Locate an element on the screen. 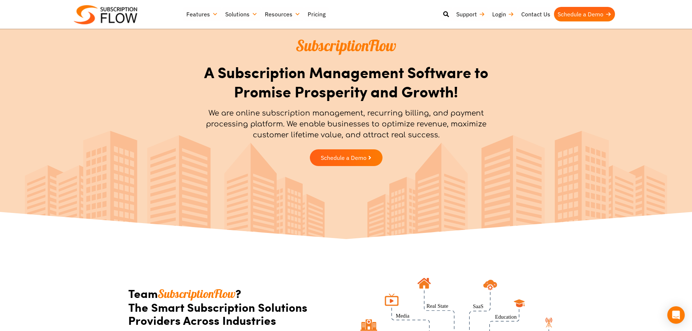 The image size is (692, 331). h1: A Subscription Management Software to Promise Prosperity and Growth! is located at coordinates (346, 81).